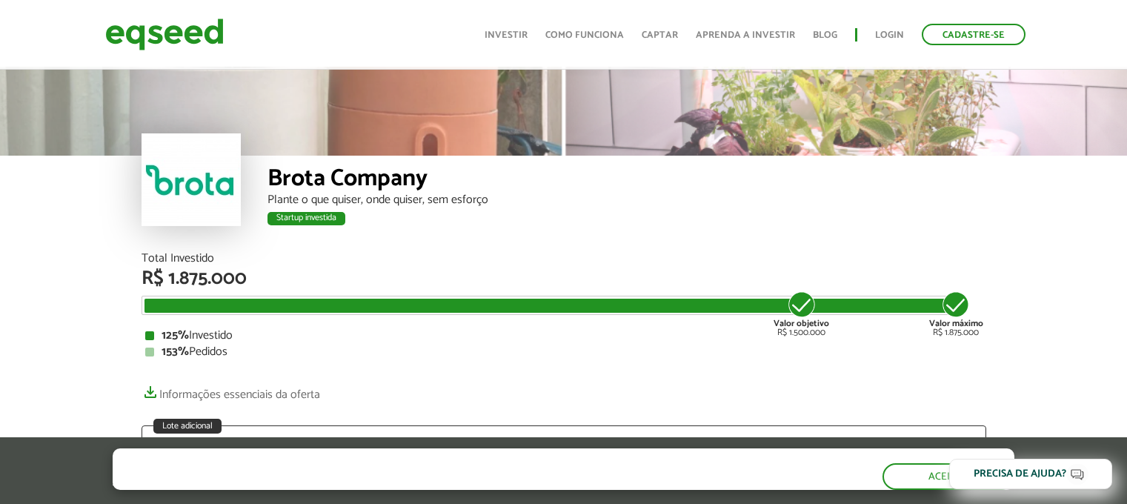 This screenshot has height=504, width=1127. Describe the element at coordinates (627, 180) in the screenshot. I see `div: Brota Company` at that location.